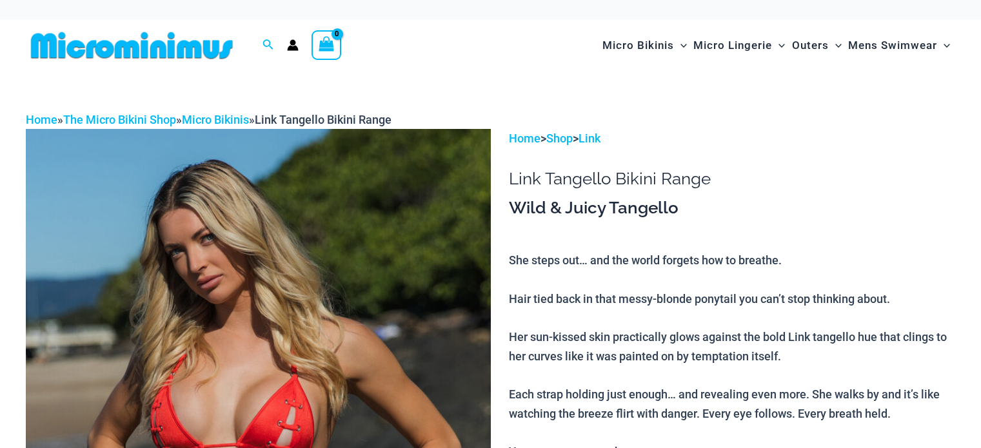 The image size is (981, 448). I want to click on a: Search icon link, so click(268, 45).